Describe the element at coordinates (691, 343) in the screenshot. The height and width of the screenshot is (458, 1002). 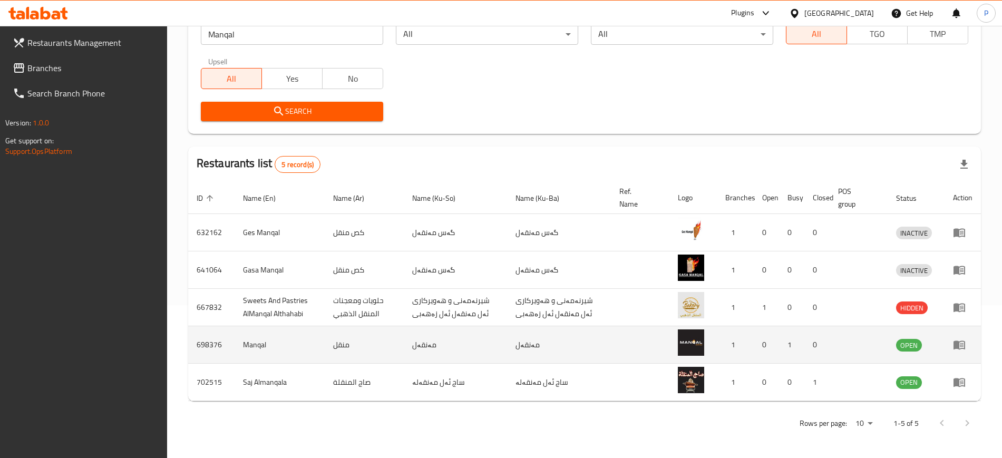
I see `img: Manqal` at that location.